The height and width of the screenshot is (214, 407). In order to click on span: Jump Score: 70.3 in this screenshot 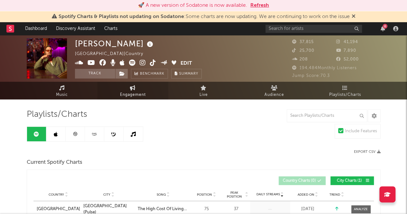, I will do `click(311, 76)`.